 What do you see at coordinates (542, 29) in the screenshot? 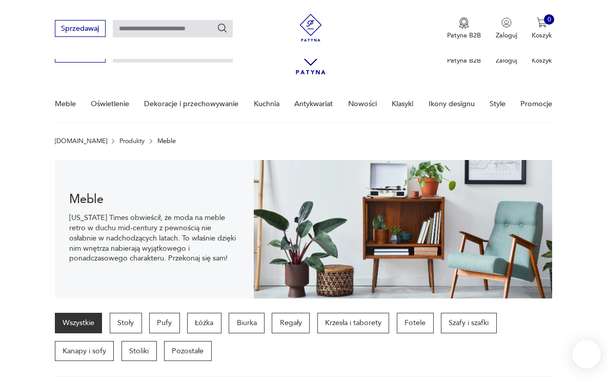
I see `button: 0Koszyk` at bounding box center [542, 29].